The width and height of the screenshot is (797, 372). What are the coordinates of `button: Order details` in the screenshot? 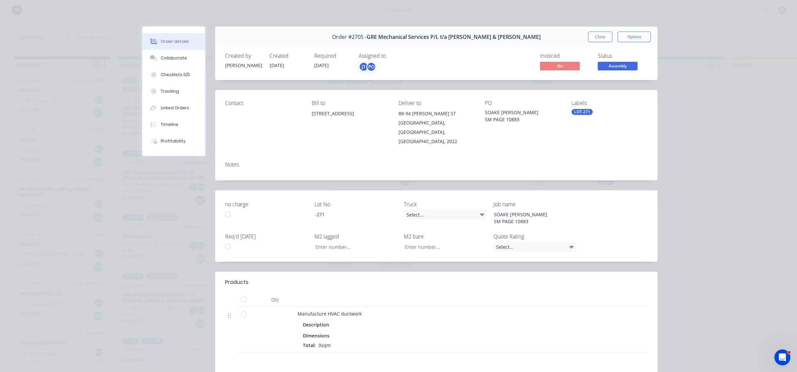 It's located at (174, 42).